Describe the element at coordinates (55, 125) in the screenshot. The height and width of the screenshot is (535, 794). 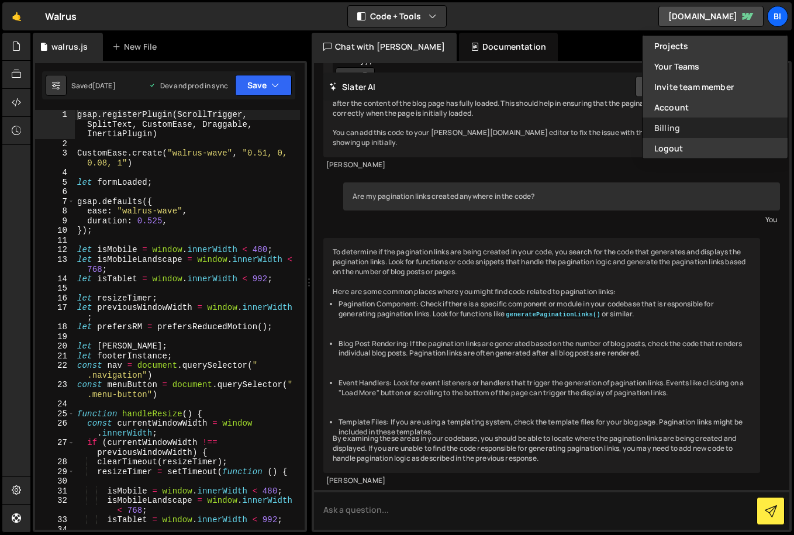
I see `div: 1` at that location.